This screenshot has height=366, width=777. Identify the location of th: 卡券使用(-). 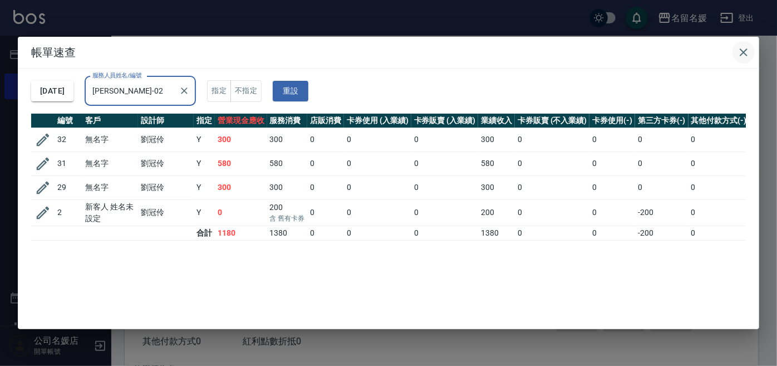
(613, 121).